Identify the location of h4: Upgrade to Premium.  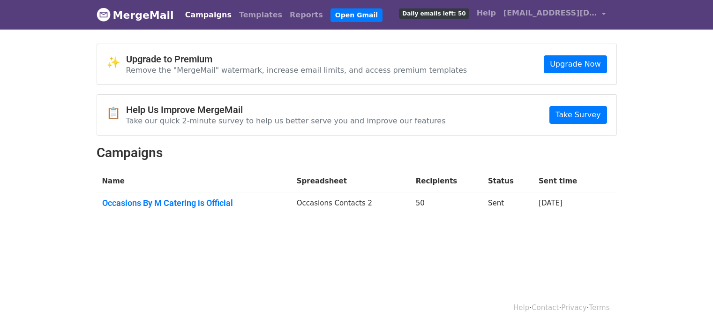
(297, 59).